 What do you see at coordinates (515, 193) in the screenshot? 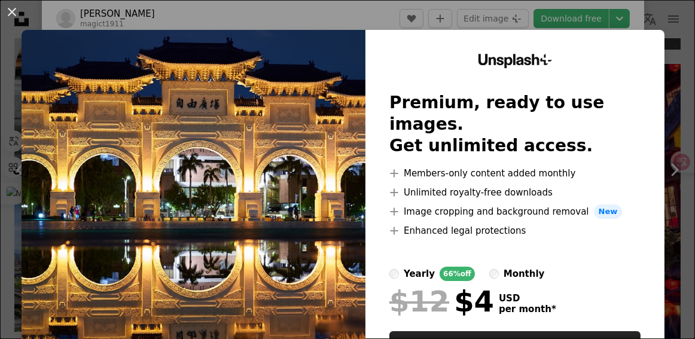
I see `li: Unlimited royalty-free downloads` at bounding box center [515, 193].